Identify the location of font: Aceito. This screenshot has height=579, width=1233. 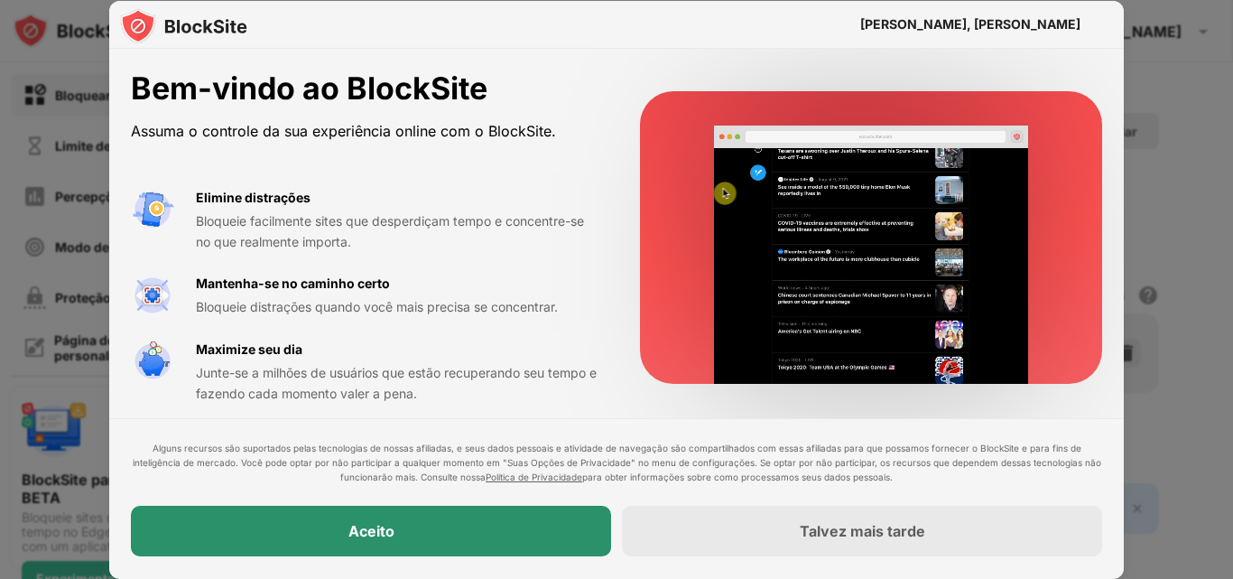
(371, 532).